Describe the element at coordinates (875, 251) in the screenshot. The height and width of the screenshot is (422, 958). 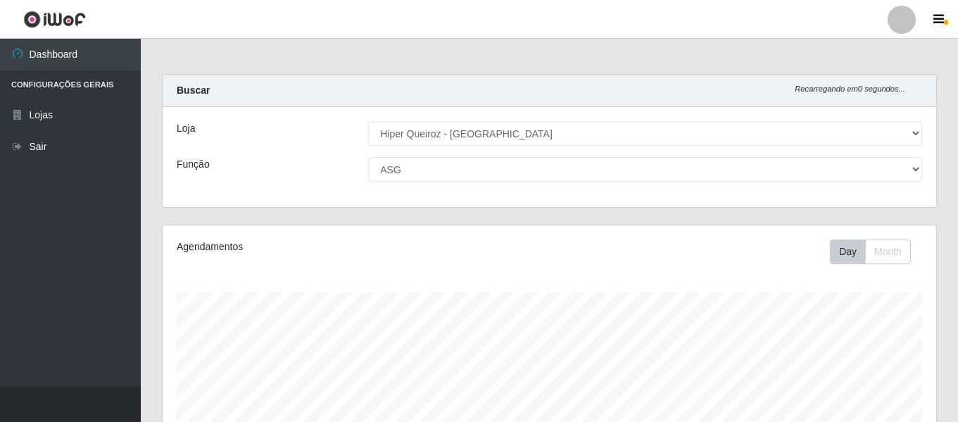
I see `div: Toolbar with button groups` at that location.